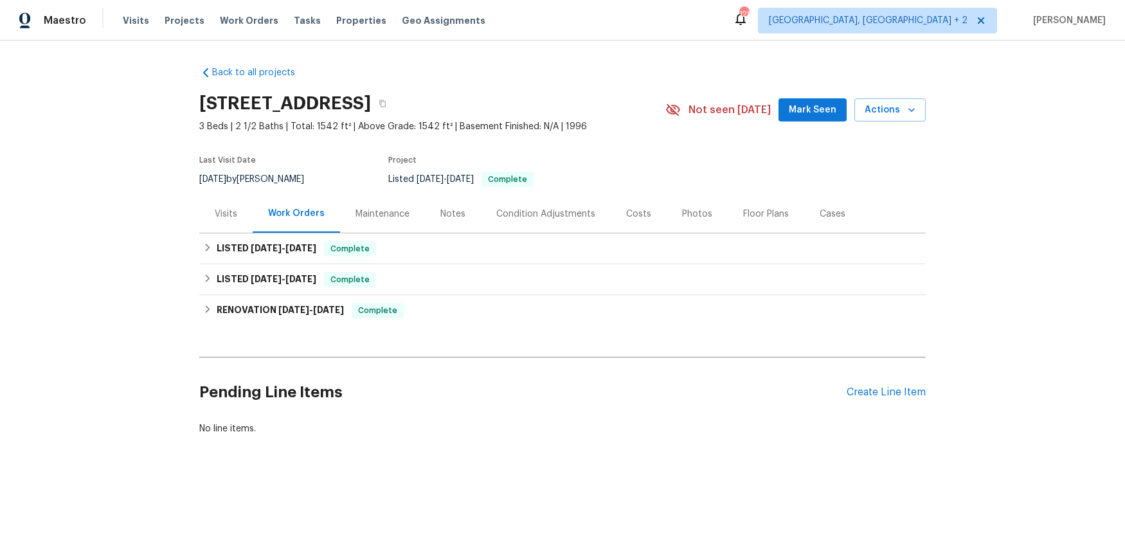 The height and width of the screenshot is (549, 1125). What do you see at coordinates (890, 110) in the screenshot?
I see `span: Actions` at bounding box center [890, 110].